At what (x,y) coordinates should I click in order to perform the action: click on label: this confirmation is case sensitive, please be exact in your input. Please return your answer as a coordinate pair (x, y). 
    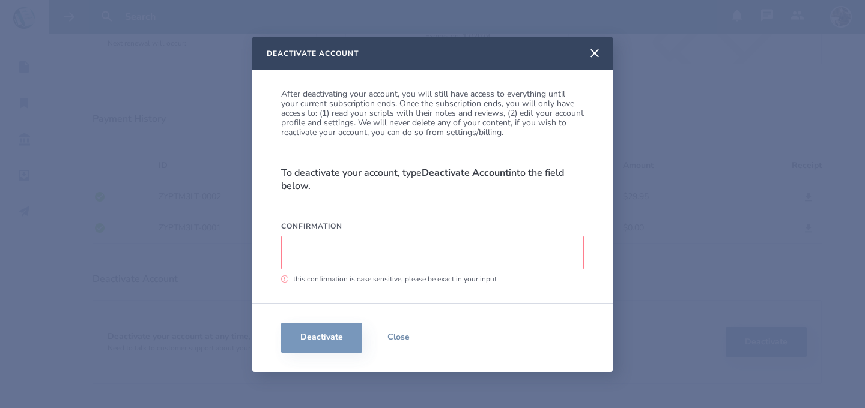
    Looking at the image, I should click on (432, 279).